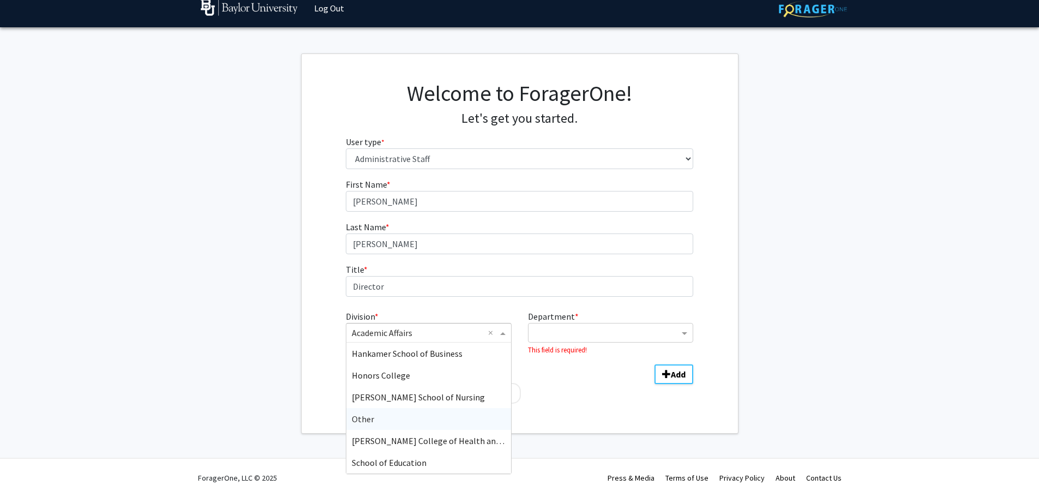 This screenshot has height=497, width=1039. Describe the element at coordinates (381, 375) in the screenshot. I see `span: Honors College` at that location.